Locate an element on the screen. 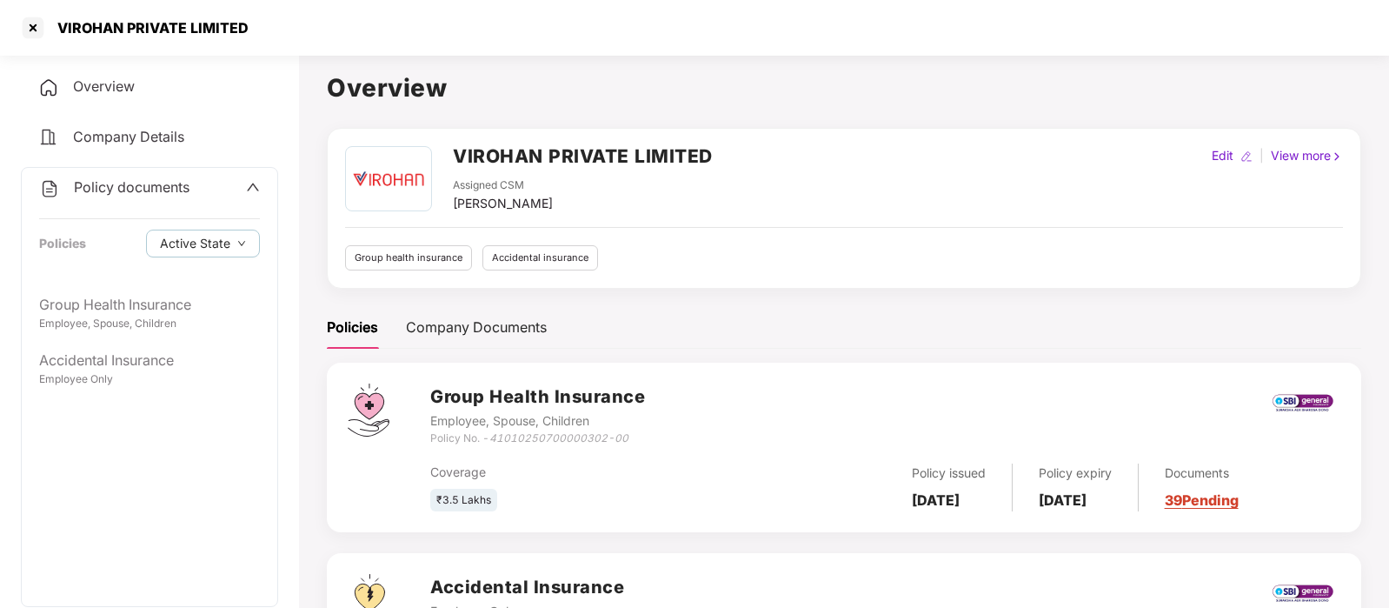 The image size is (1389, 608). h3: Accidental Insurance is located at coordinates (527, 587).